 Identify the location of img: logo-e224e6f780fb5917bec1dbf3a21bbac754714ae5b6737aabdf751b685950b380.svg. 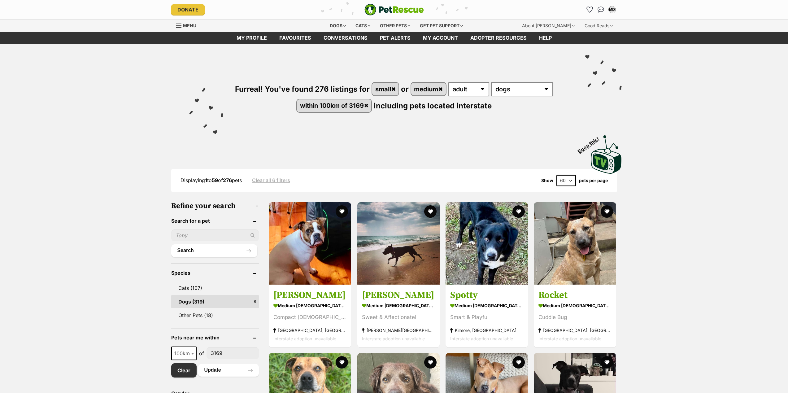
(394, 10).